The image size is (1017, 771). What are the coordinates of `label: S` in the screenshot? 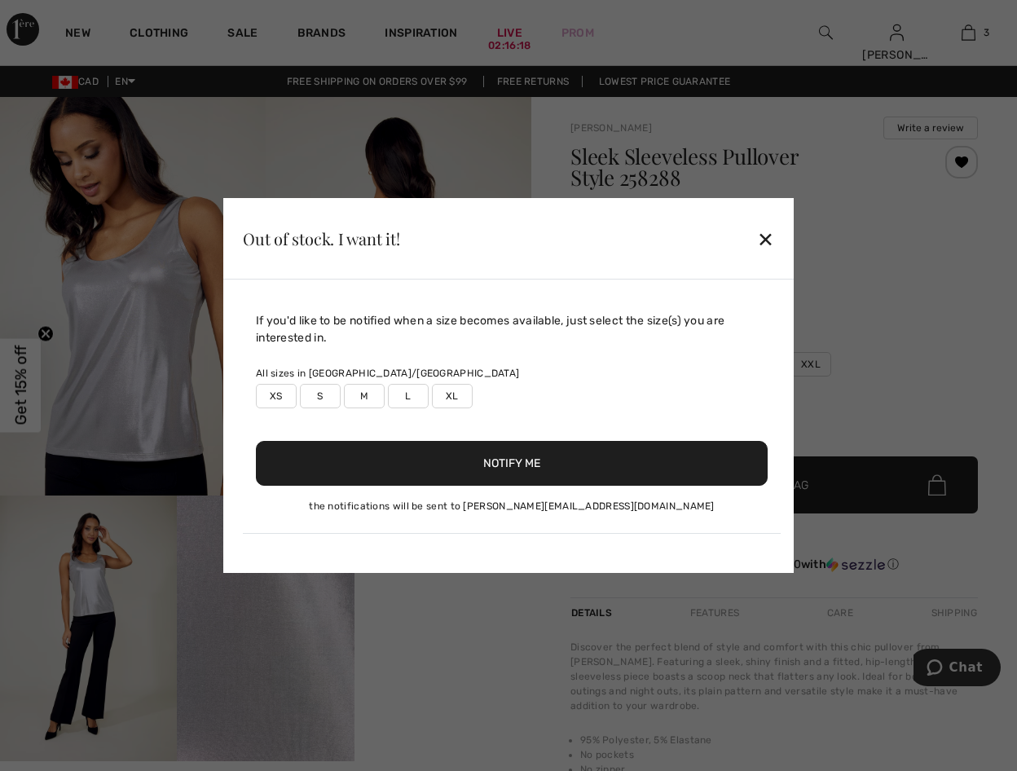 It's located at (320, 396).